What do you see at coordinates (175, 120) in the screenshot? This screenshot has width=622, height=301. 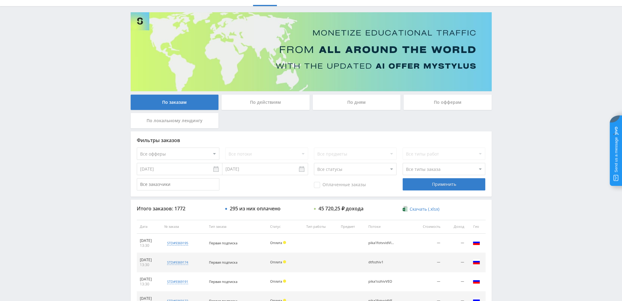 I see `div: По локальному лендингу` at bounding box center [175, 120].